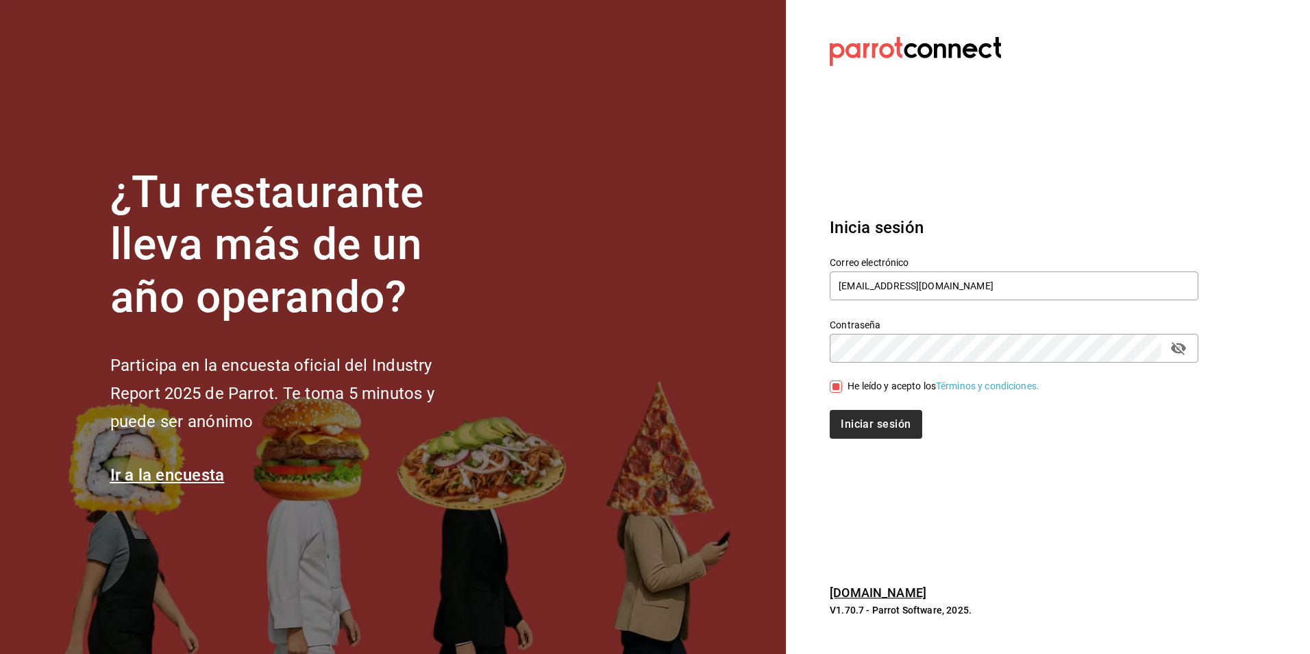  Describe the element at coordinates (1178, 348) in the screenshot. I see `button: passwordField` at that location.